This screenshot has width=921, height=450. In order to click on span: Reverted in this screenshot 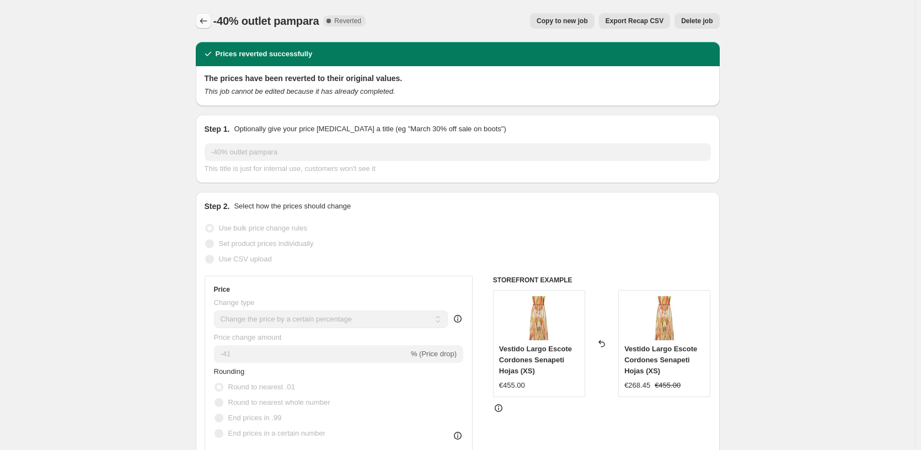, I will do `click(347, 21)`.